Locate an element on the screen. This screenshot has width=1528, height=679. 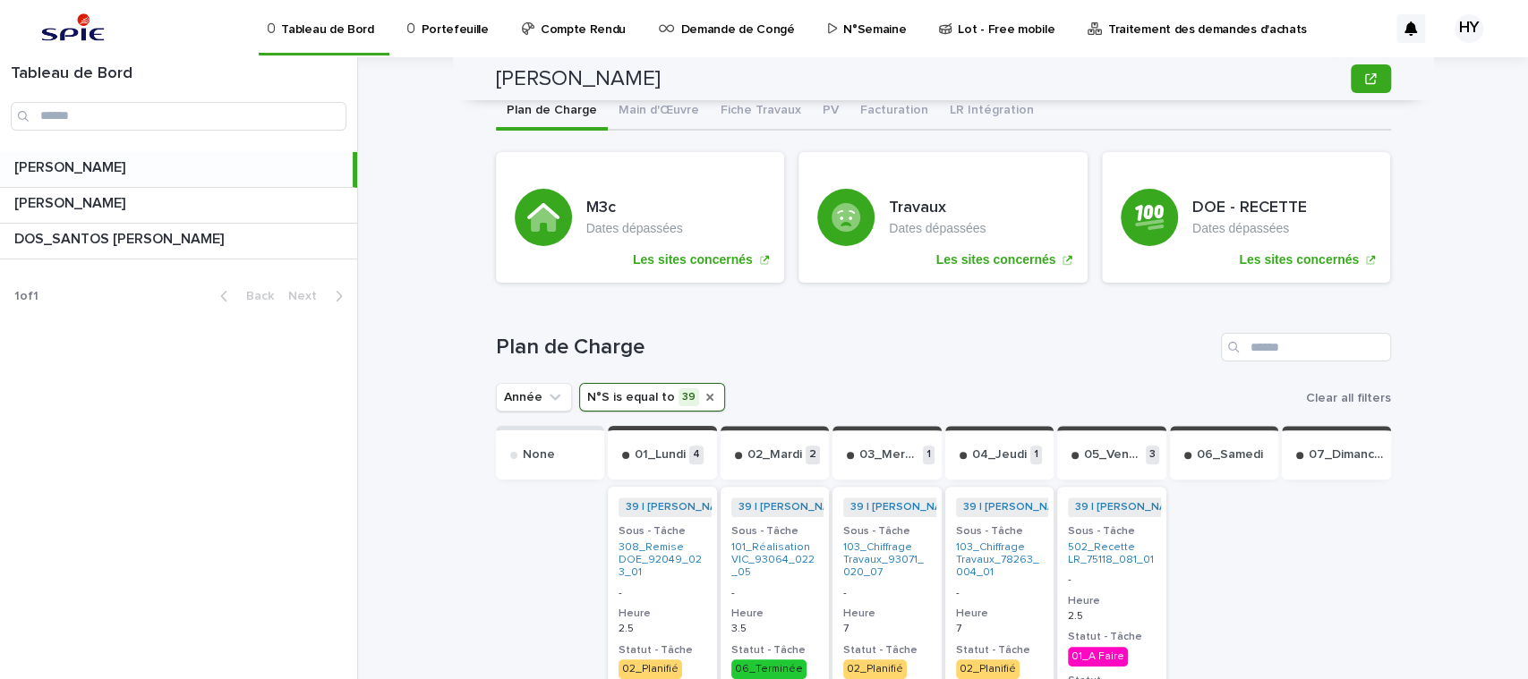
button: LR Intégration is located at coordinates (992, 112).